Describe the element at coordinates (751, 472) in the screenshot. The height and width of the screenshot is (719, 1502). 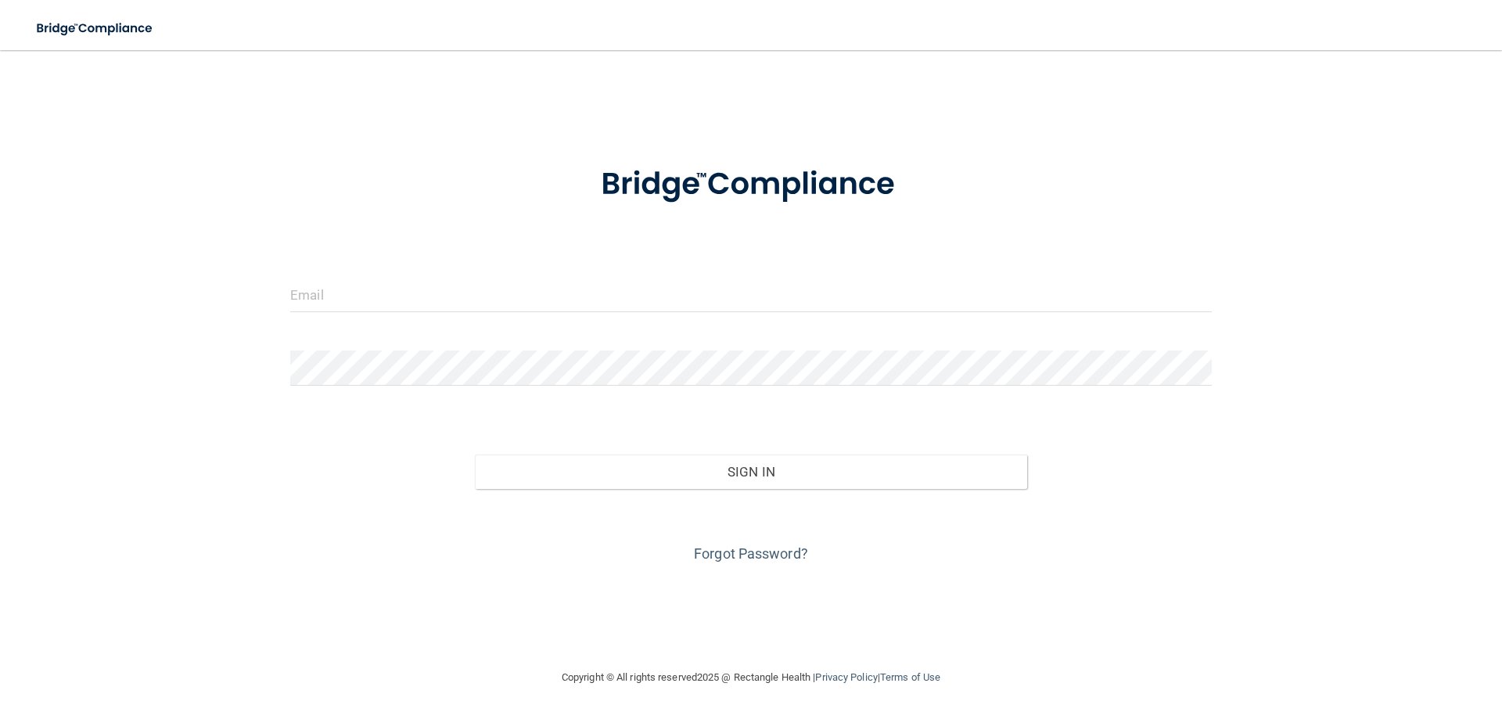
I see `button: Sign In` at that location.